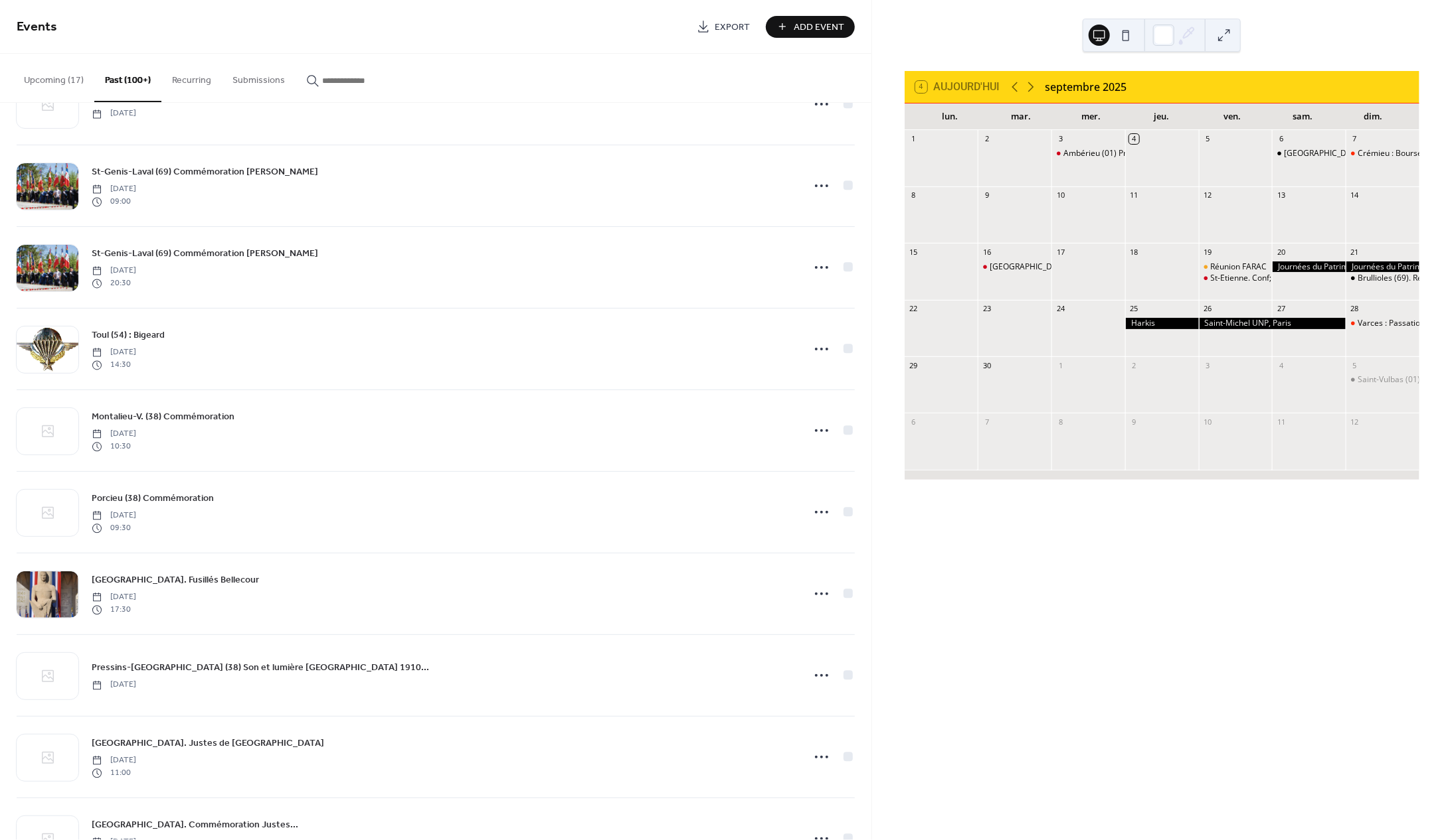  I want to click on div: ven., so click(1232, 116).